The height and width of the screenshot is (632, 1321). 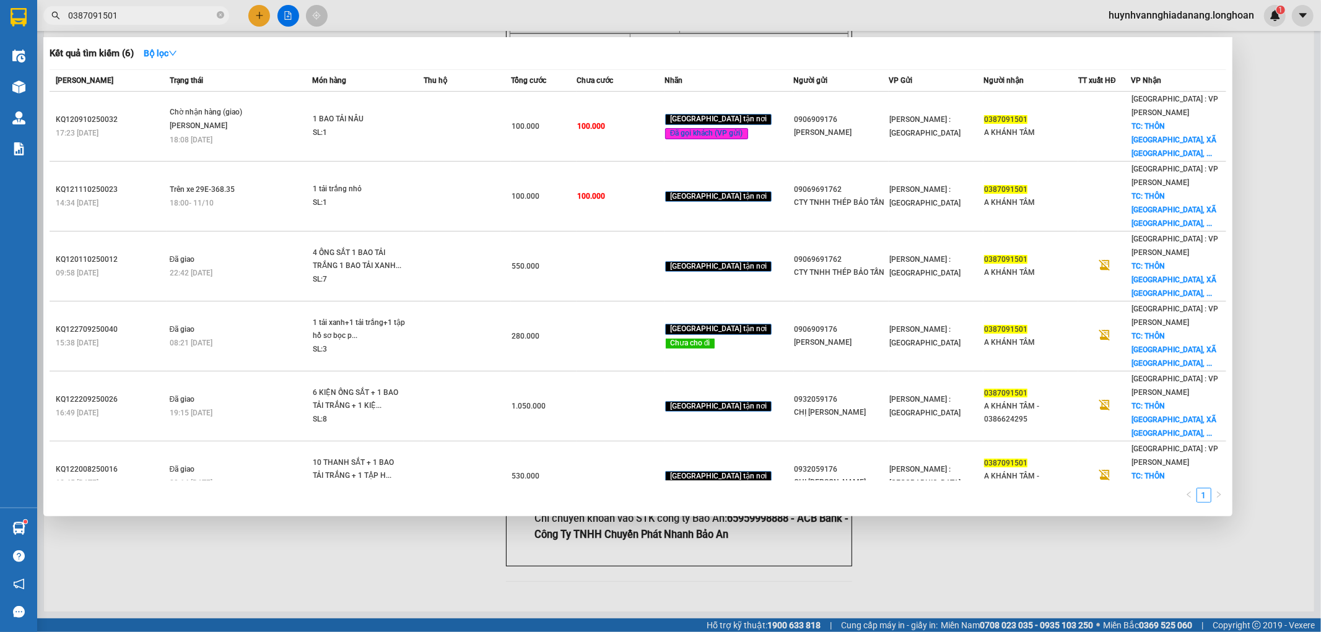 I want to click on div: SL: 3, so click(x=359, y=350).